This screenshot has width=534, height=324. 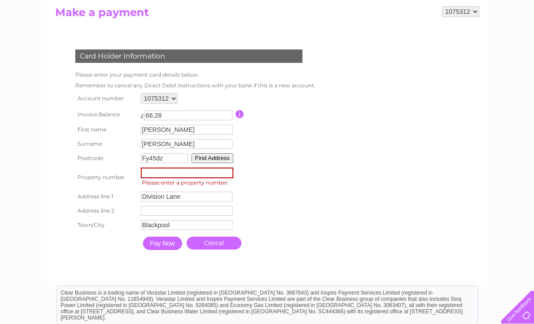 What do you see at coordinates (195, 85) in the screenshot?
I see `td: Remember to cancel any Direct Debit instructions with your bank if this is a new account.` at bounding box center [195, 85].